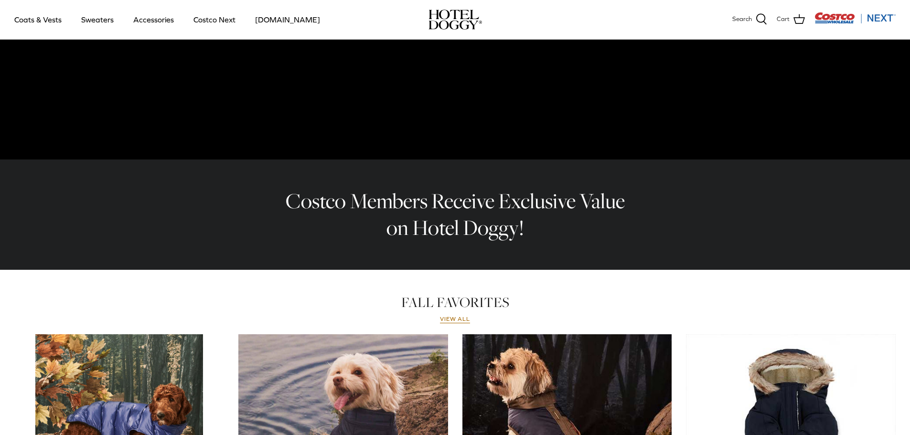 This screenshot has width=910, height=435. What do you see at coordinates (97, 20) in the screenshot?
I see `a: Sweaters` at bounding box center [97, 20].